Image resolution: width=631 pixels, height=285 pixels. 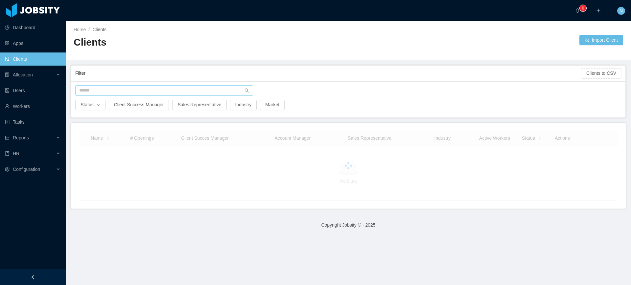 I want to click on a: icon: userWorkers, so click(x=33, y=106).